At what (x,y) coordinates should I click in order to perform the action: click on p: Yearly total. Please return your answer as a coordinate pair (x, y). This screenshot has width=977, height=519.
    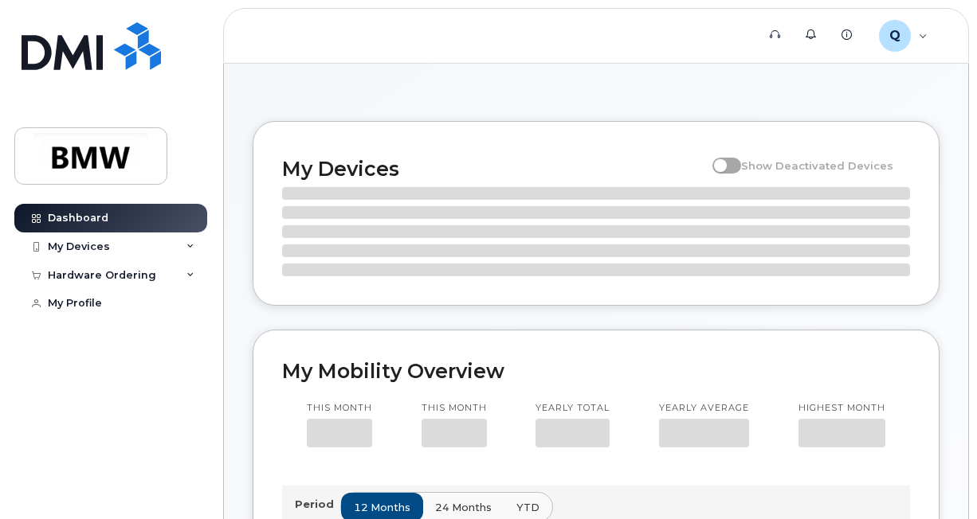
    Looking at the image, I should click on (572, 409).